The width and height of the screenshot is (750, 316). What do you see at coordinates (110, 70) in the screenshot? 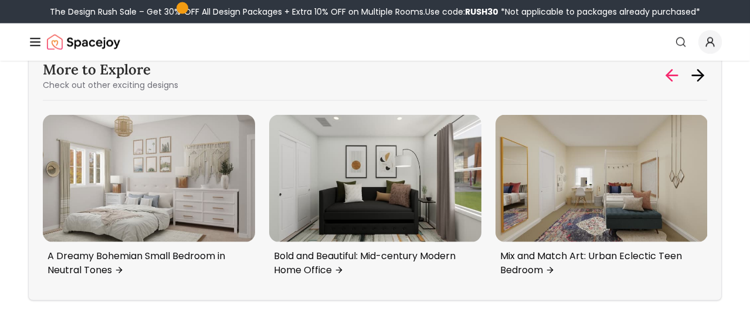
I see `h3: More to Explore` at bounding box center [110, 70].